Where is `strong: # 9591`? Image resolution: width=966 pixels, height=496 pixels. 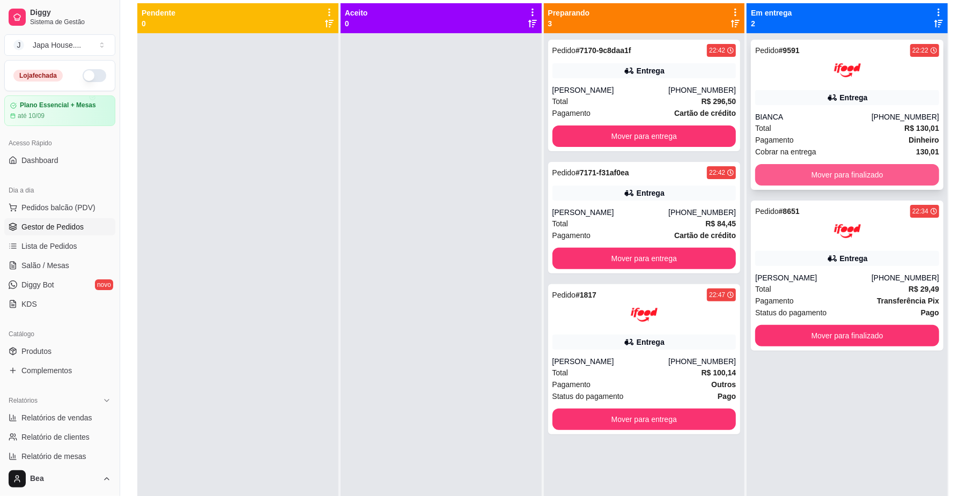
strong: # 9591 is located at coordinates (789, 50).